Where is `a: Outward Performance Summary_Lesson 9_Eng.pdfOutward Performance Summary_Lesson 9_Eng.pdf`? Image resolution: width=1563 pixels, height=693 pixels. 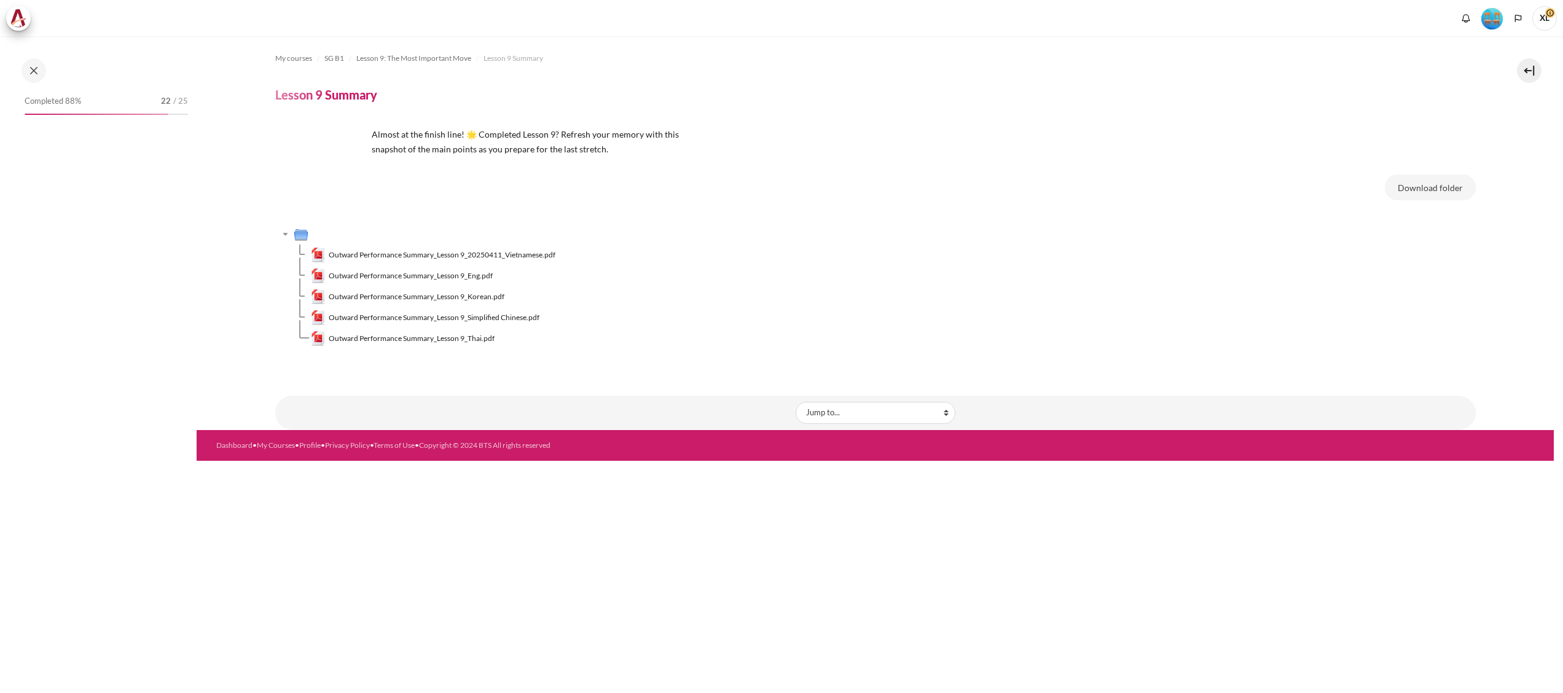
a: Outward Performance Summary_Lesson 9_Eng.pdfOutward Performance Summary_Lesson 9_Eng.pdf is located at coordinates (402, 276).